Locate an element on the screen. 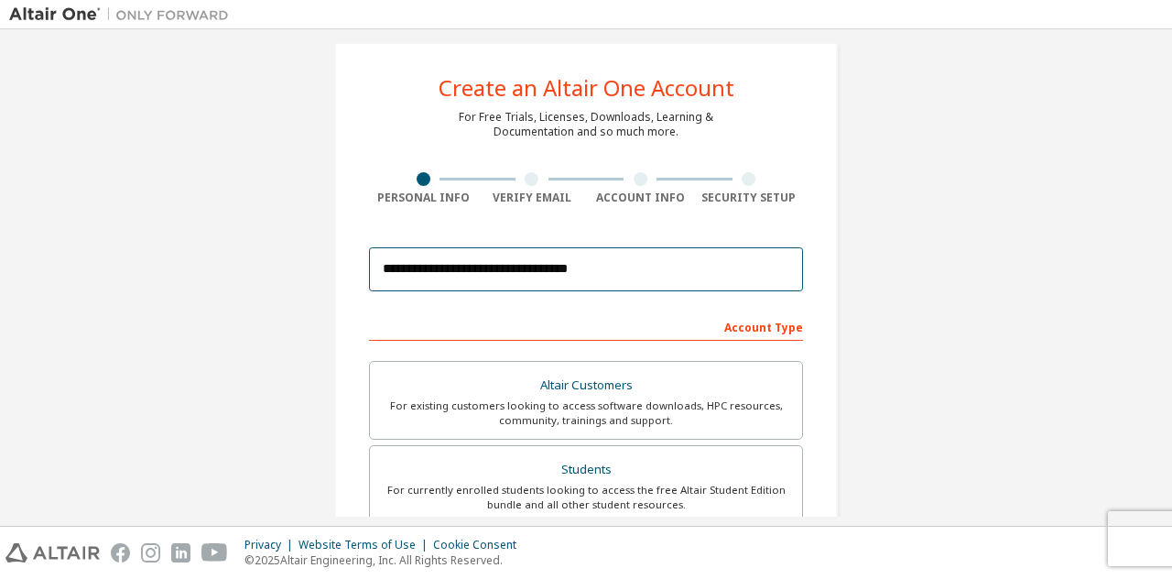 This screenshot has width=1172, height=579. img: youtube.svg is located at coordinates (214, 552).